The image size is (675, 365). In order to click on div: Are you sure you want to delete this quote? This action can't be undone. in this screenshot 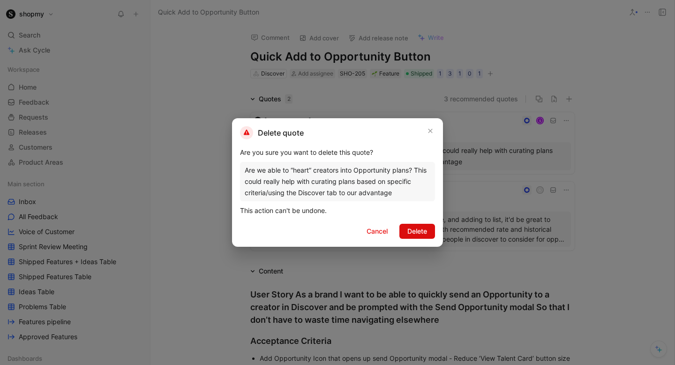, I will do `click(337, 181)`.